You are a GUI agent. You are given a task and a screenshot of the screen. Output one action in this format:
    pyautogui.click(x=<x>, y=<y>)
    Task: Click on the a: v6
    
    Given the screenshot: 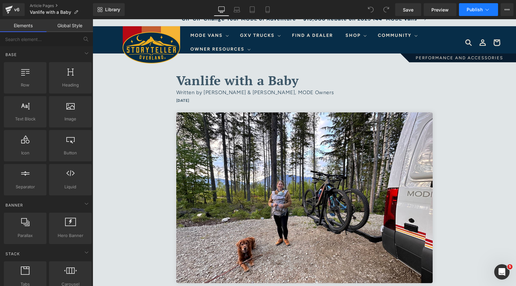 What is the action you would take?
    pyautogui.click(x=13, y=10)
    